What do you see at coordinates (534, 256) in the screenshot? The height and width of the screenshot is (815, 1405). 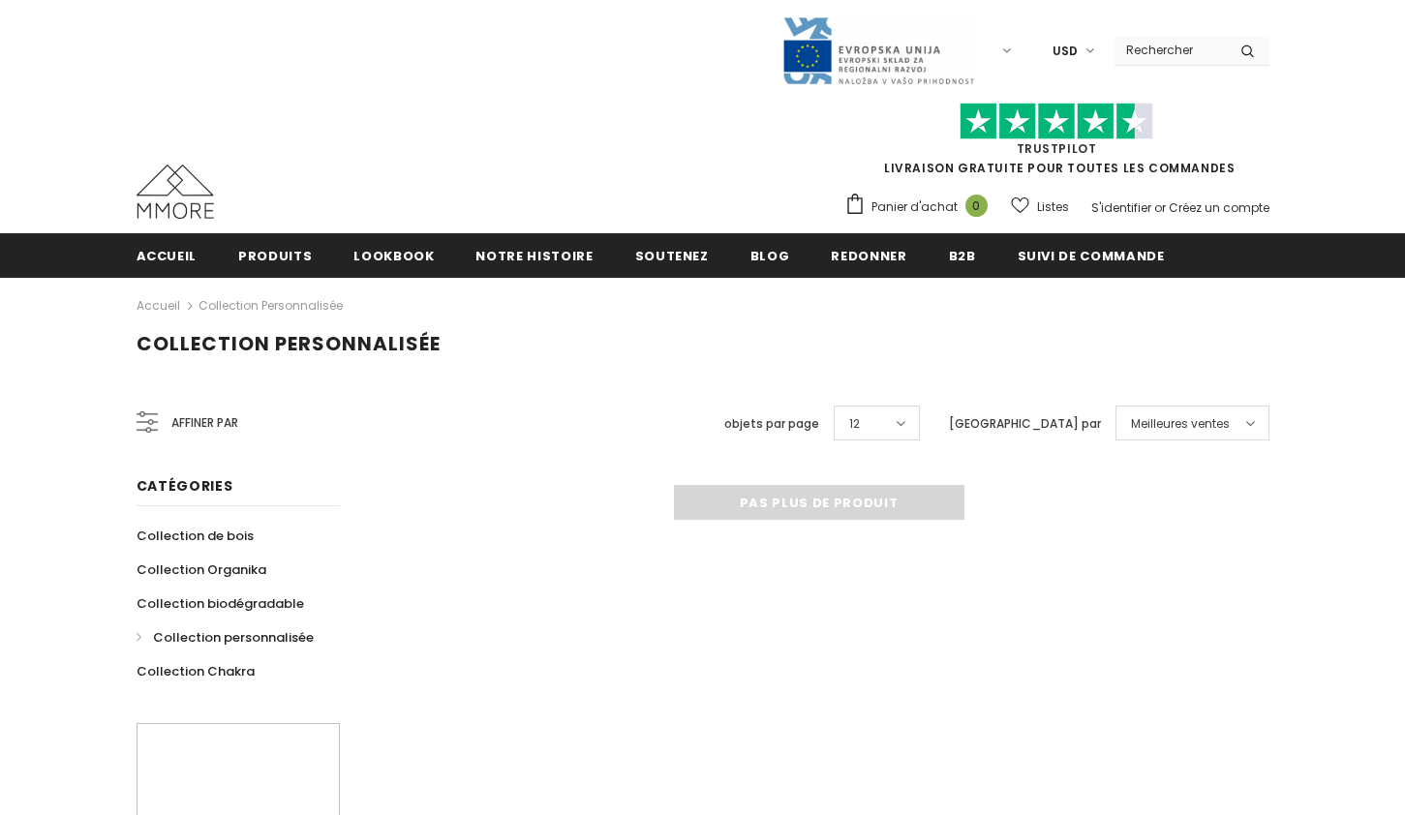 I see `span: Notre histoire` at bounding box center [534, 256].